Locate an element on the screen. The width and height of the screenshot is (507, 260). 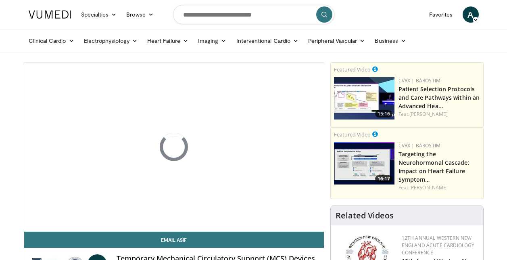
a: 15:16 is located at coordinates (364, 98).